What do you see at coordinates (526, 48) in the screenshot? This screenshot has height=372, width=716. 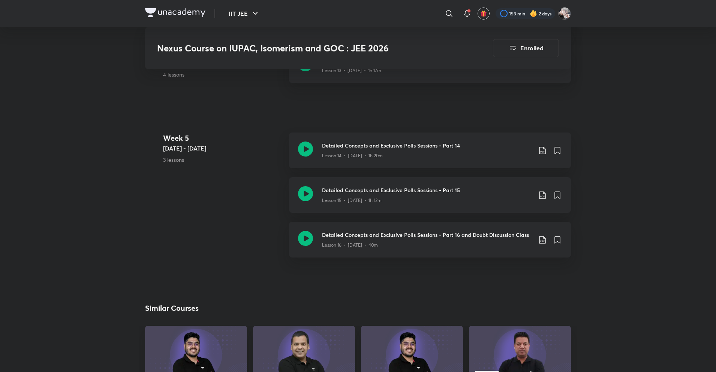 I see `button: Enrolled` at bounding box center [526, 48].